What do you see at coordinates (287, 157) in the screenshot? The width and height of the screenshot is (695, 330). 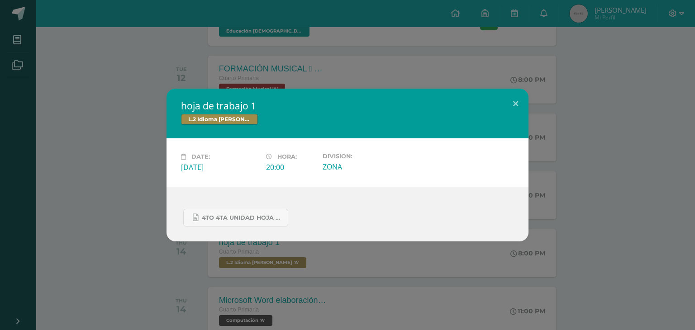 I see `span: Hora:` at bounding box center [287, 157].